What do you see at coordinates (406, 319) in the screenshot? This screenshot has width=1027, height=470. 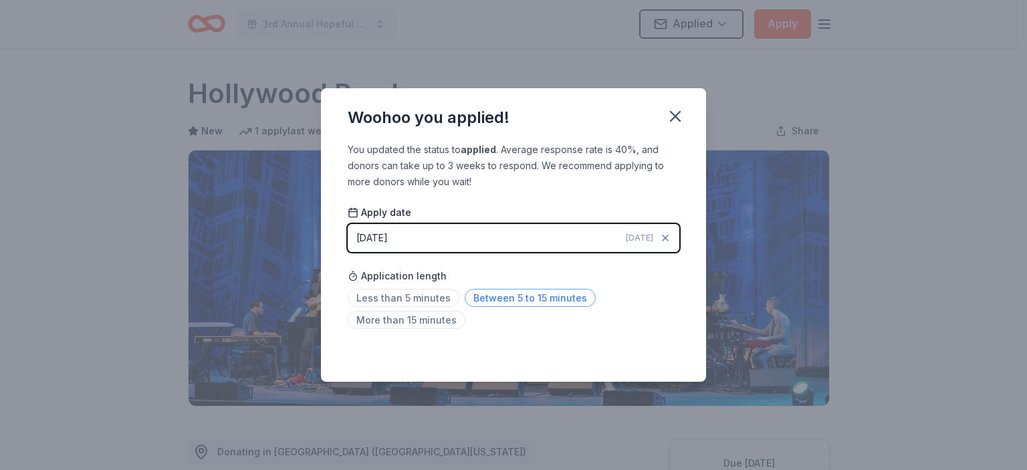 I see `span: More than 15 minutes` at bounding box center [406, 319].